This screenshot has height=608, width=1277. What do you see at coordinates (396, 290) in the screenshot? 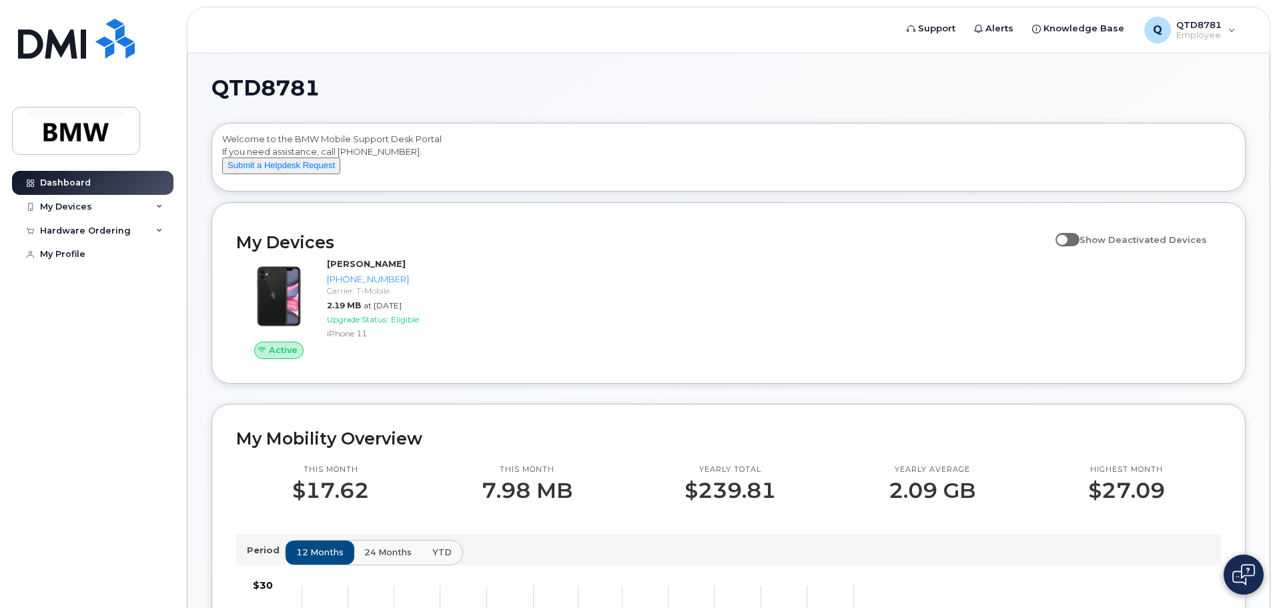
I see `div: Carrier: T-Mobile` at bounding box center [396, 290].